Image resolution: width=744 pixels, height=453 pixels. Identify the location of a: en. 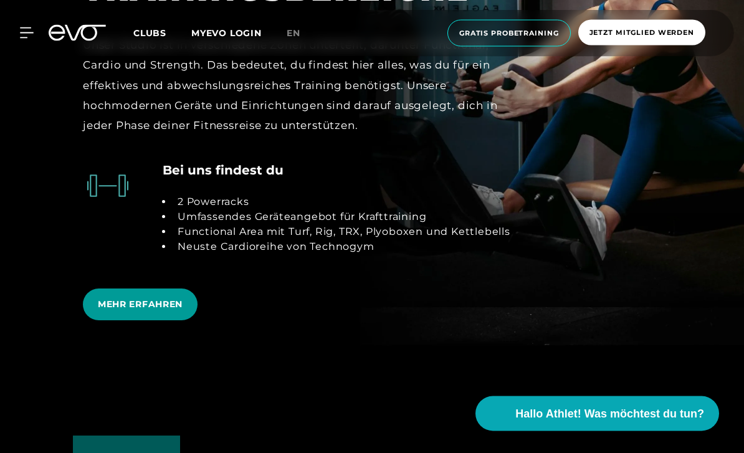
(301, 33).